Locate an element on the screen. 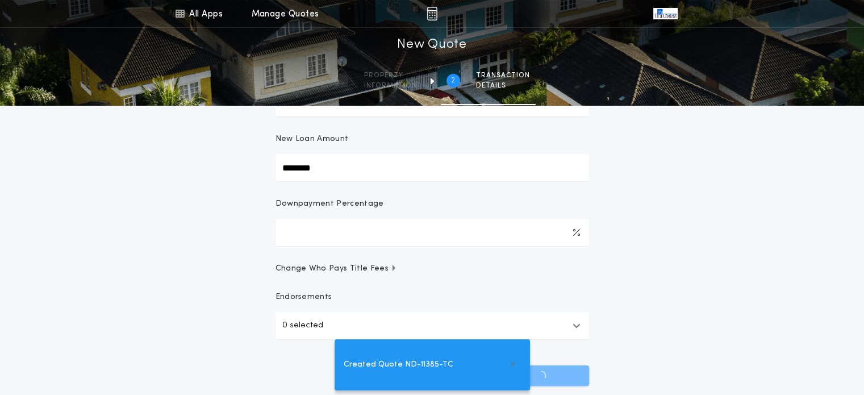 The image size is (864, 395). img: img is located at coordinates (432, 14).